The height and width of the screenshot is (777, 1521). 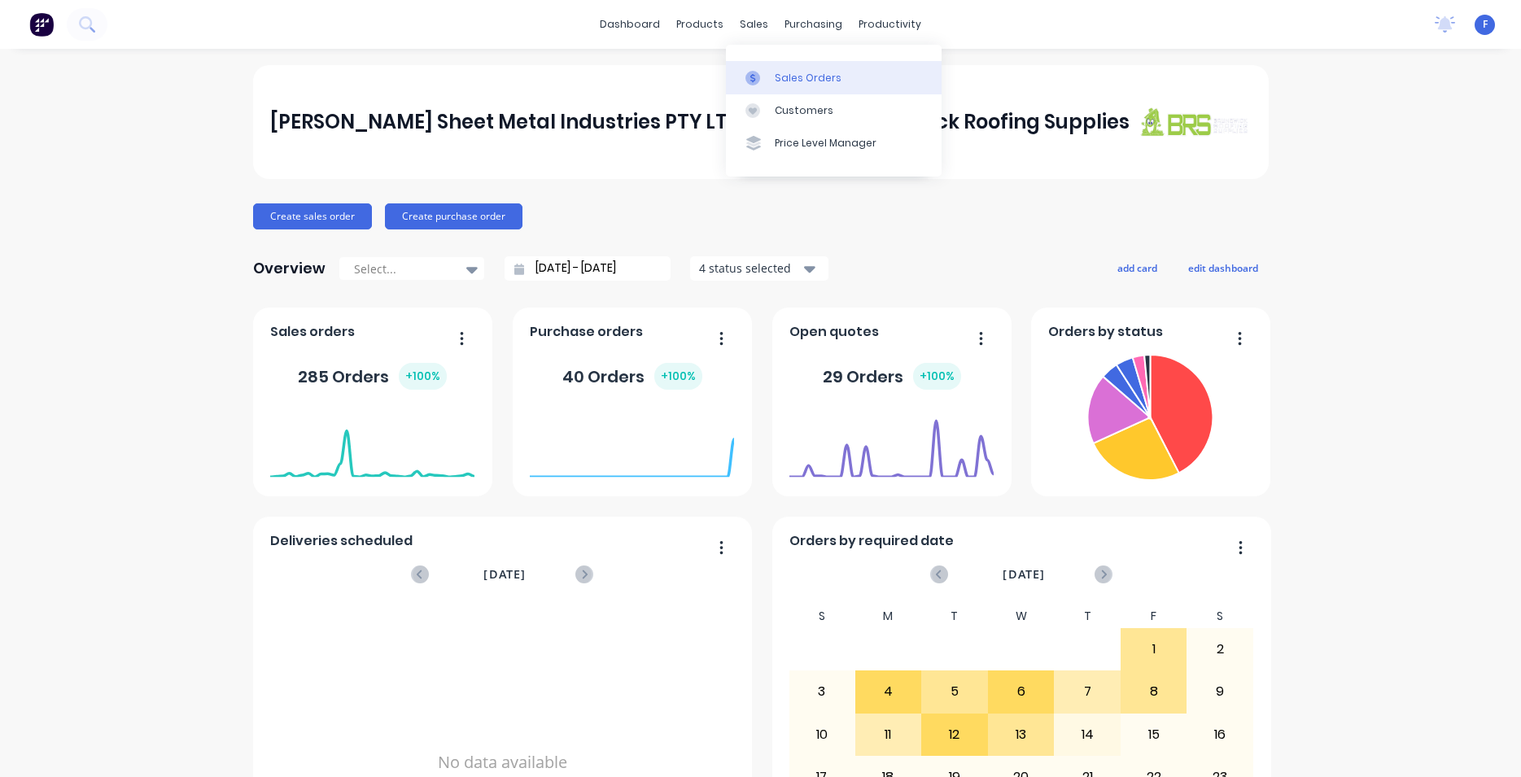 What do you see at coordinates (289, 269) in the screenshot?
I see `div: Overview` at bounding box center [289, 269].